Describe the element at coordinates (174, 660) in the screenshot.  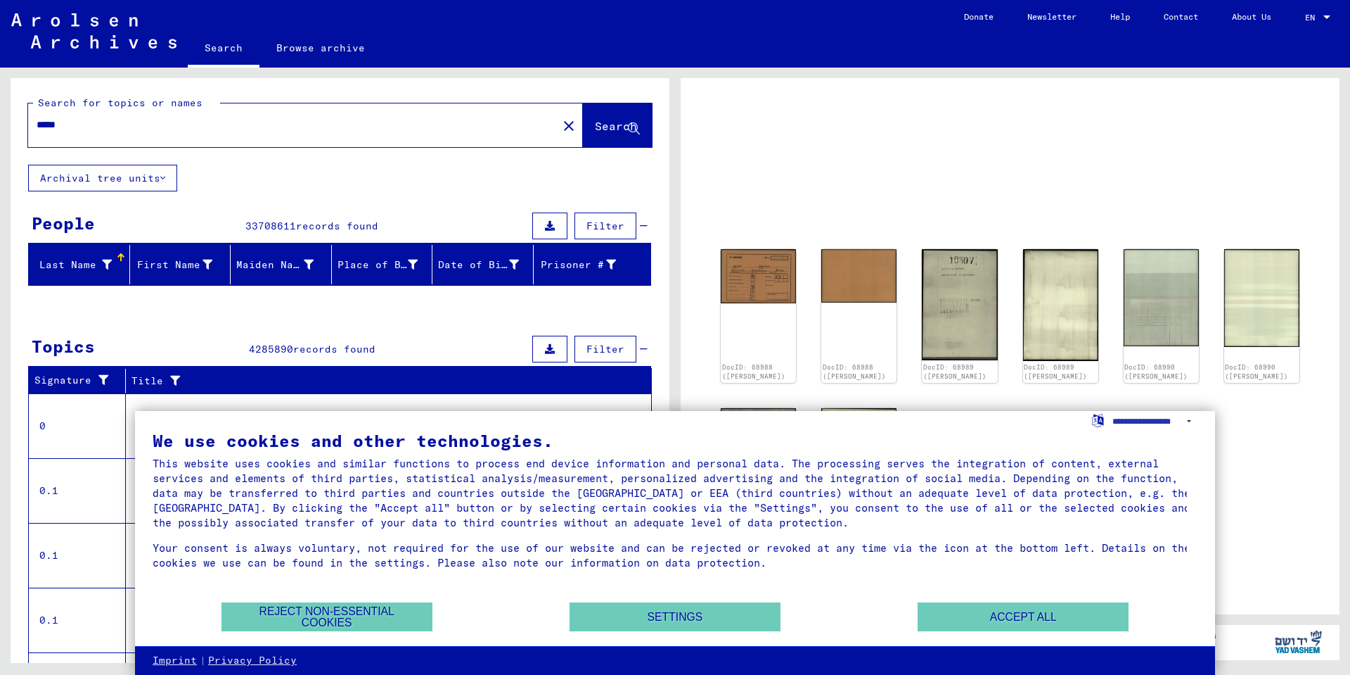
I see `a: Imprint` at that location.